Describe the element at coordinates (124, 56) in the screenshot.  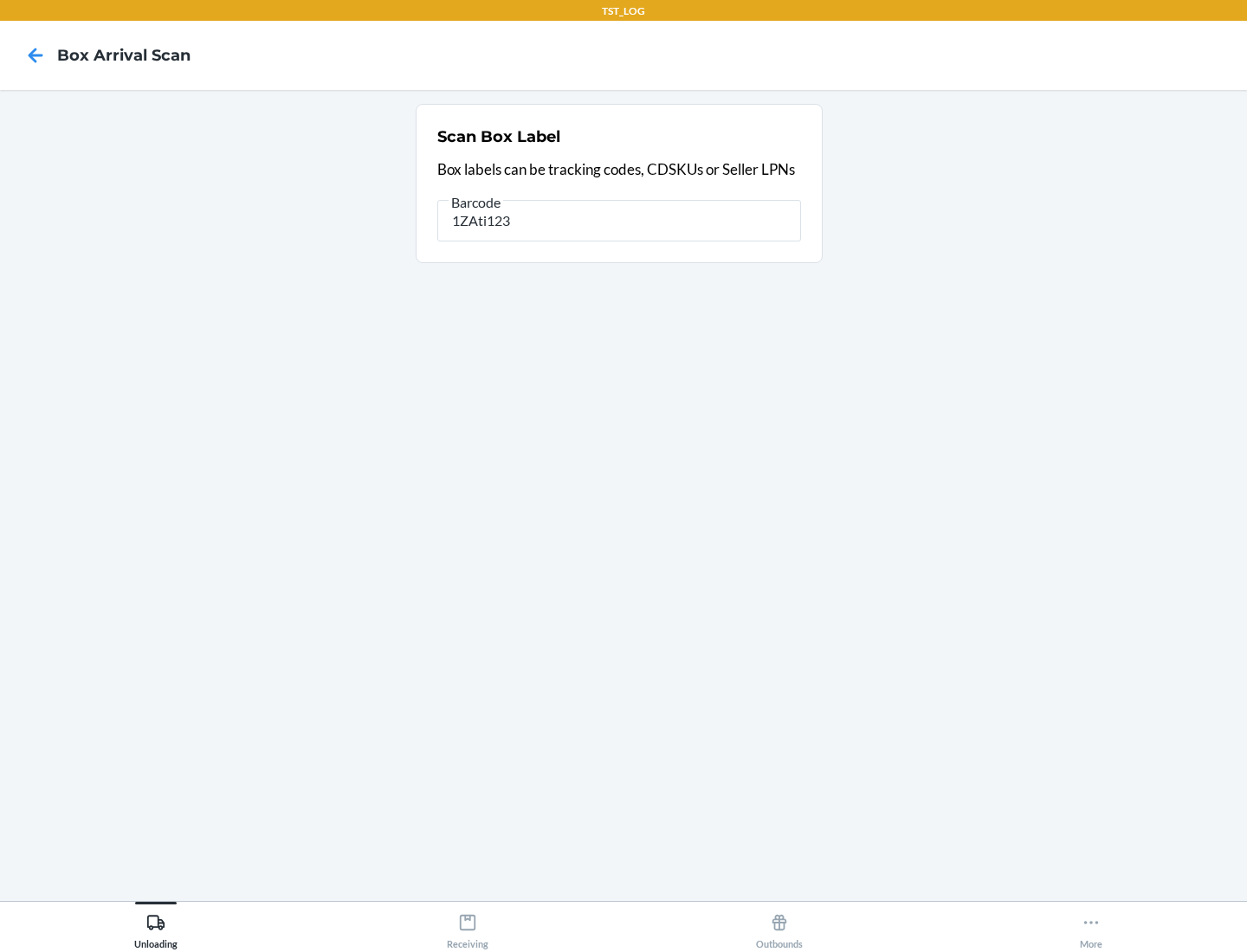
I see `h4: Box Arrival Scan` at that location.